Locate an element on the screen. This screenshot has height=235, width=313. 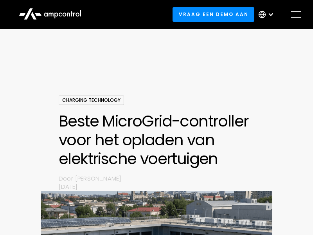
h1: Beste MicroGrid-controller voor het opladen van elektrische voertuigen is located at coordinates (156, 140).